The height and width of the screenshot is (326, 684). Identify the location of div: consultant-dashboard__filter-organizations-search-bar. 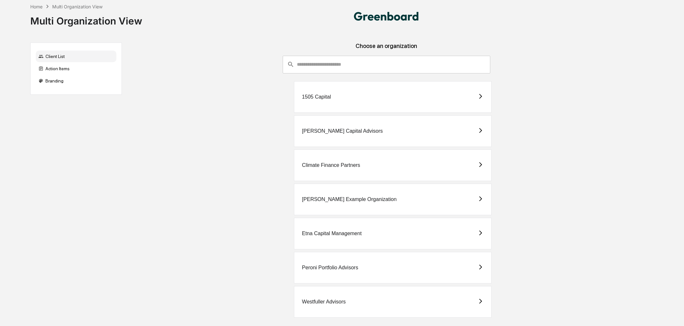
(386, 64).